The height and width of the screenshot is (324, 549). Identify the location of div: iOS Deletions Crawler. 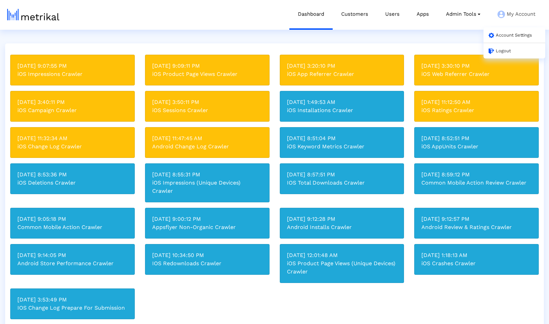
(72, 183).